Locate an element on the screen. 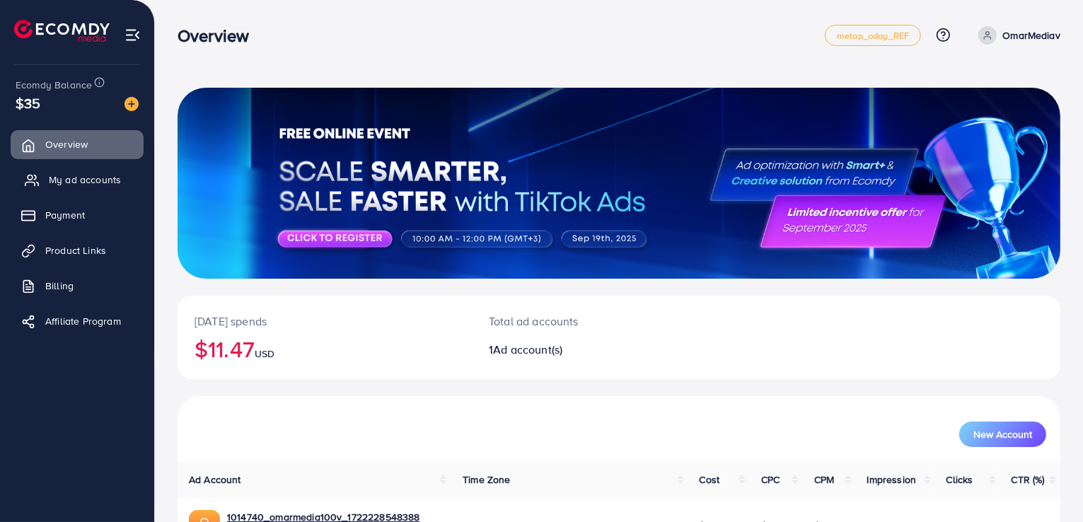 This screenshot has width=1083, height=522. img: logo is located at coordinates (62, 30).